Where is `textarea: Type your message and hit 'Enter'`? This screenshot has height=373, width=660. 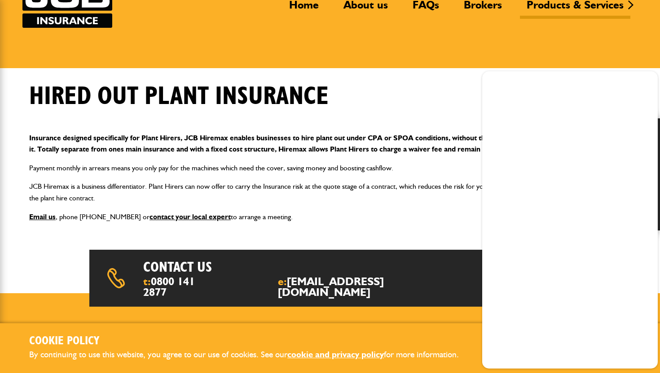 textarea: Type your message and hit 'Enter' is located at coordinates (87, 215).